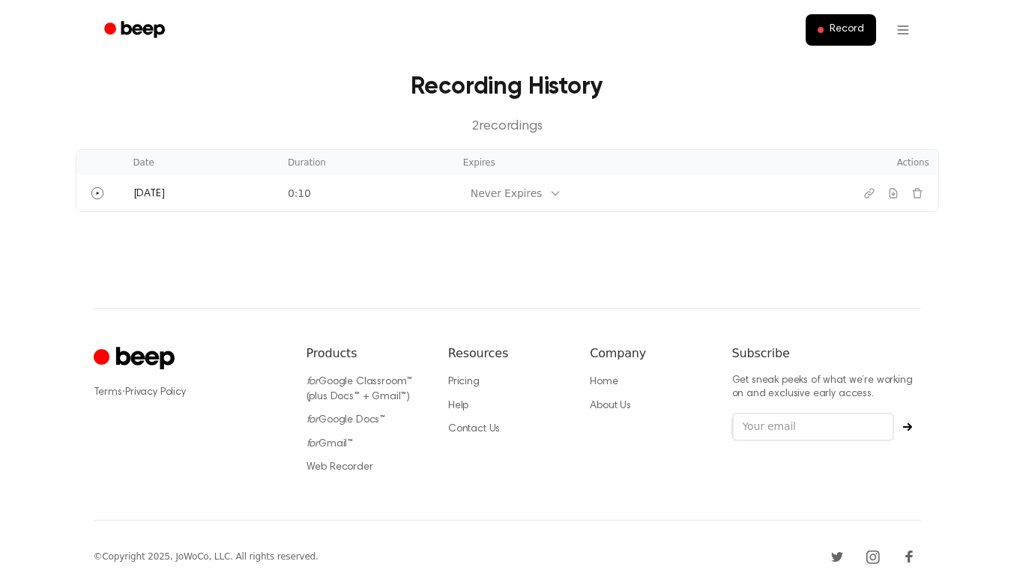 The image size is (1014, 588). I want to click on span: Record, so click(846, 30).